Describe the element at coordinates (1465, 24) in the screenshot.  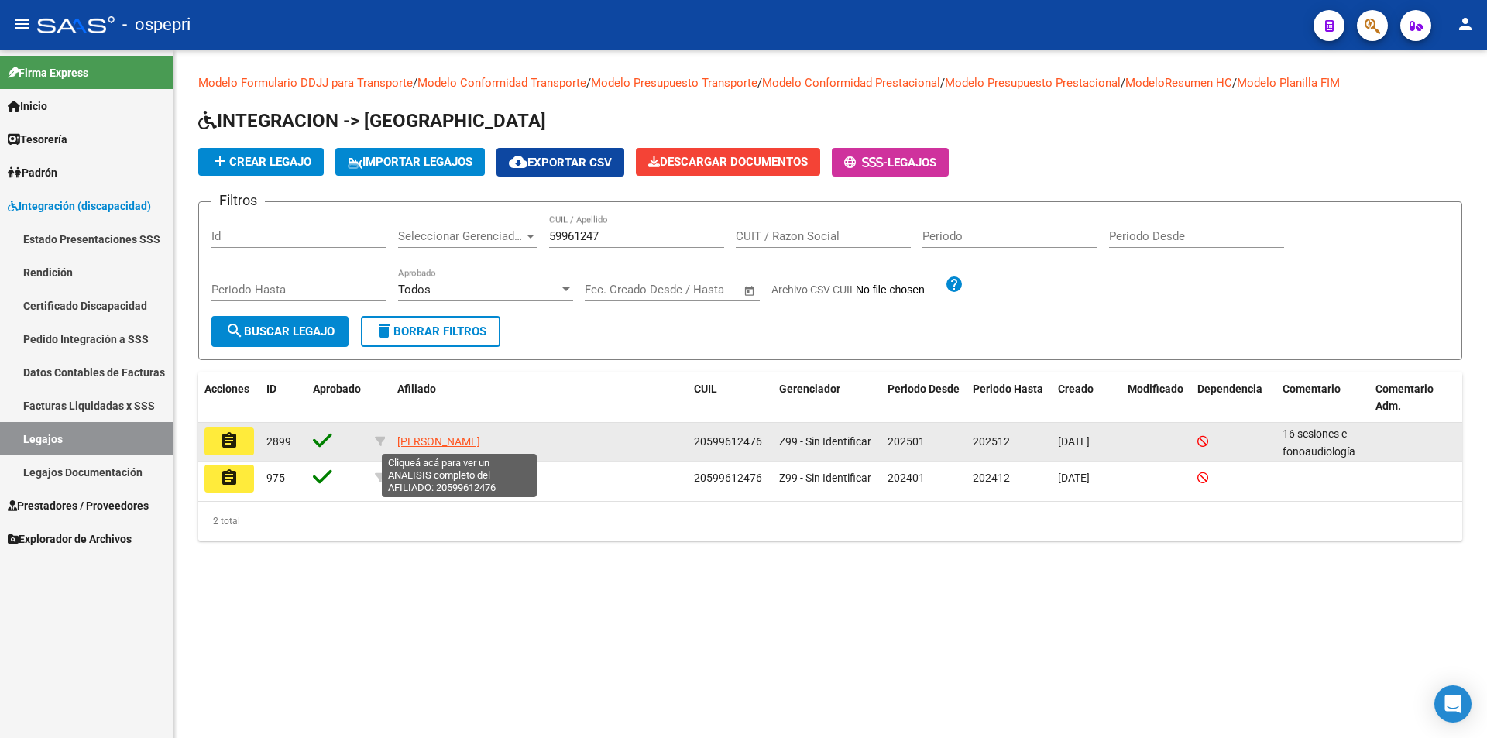
I see `mat-icon: person` at that location.